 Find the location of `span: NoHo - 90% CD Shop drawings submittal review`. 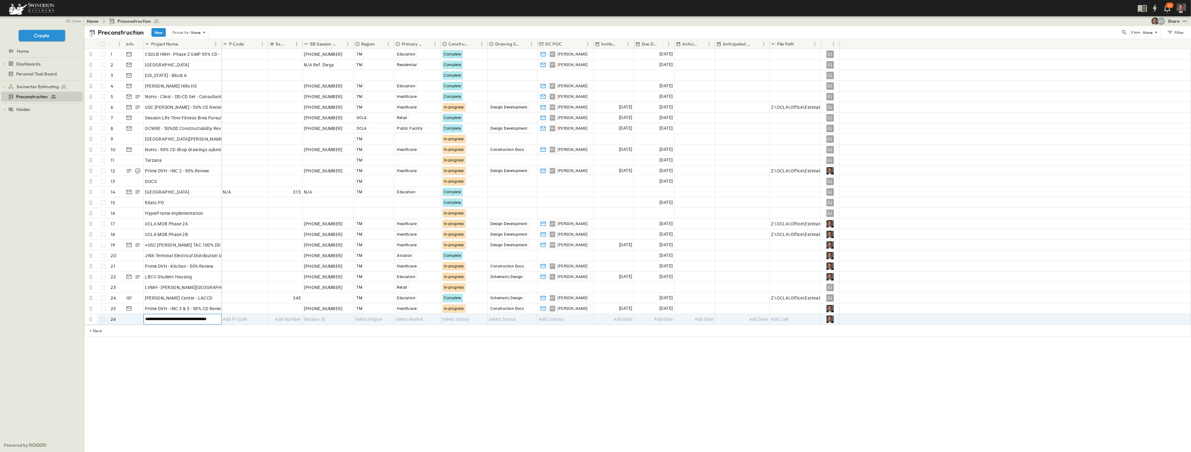

span: NoHo - 90% CD Shop drawings submittal review is located at coordinates (194, 150).